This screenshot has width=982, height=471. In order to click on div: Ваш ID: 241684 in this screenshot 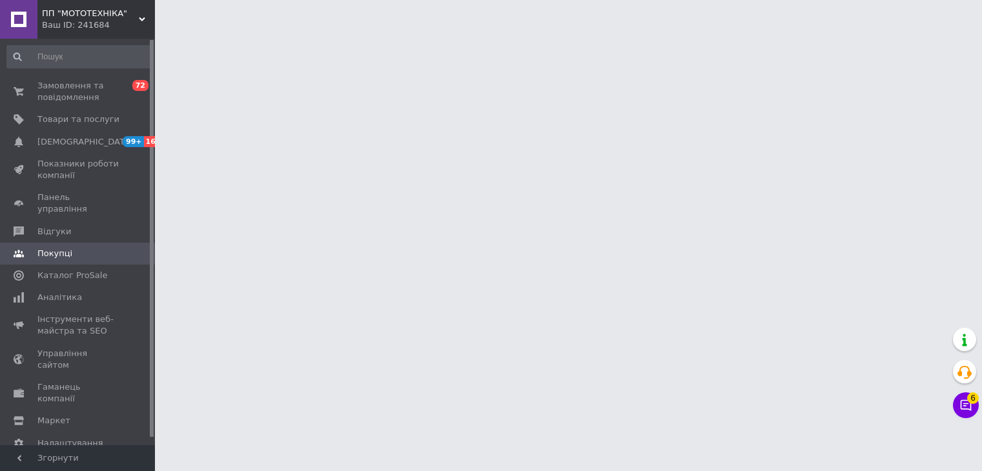, I will do `click(98, 25)`.